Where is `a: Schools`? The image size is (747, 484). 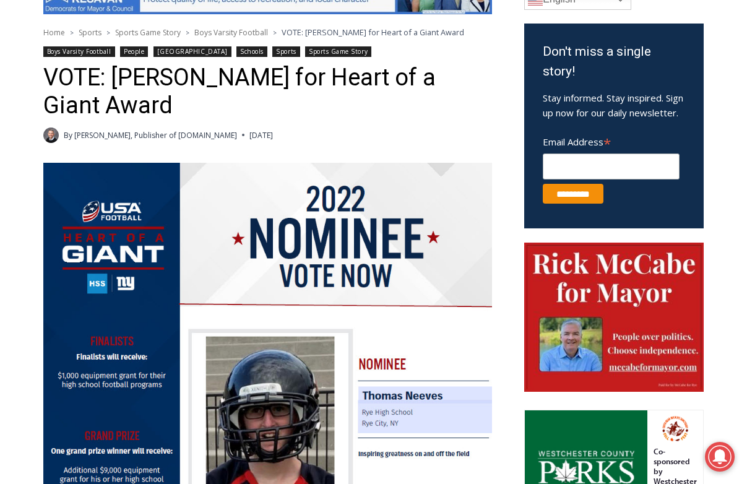 a: Schools is located at coordinates (252, 51).